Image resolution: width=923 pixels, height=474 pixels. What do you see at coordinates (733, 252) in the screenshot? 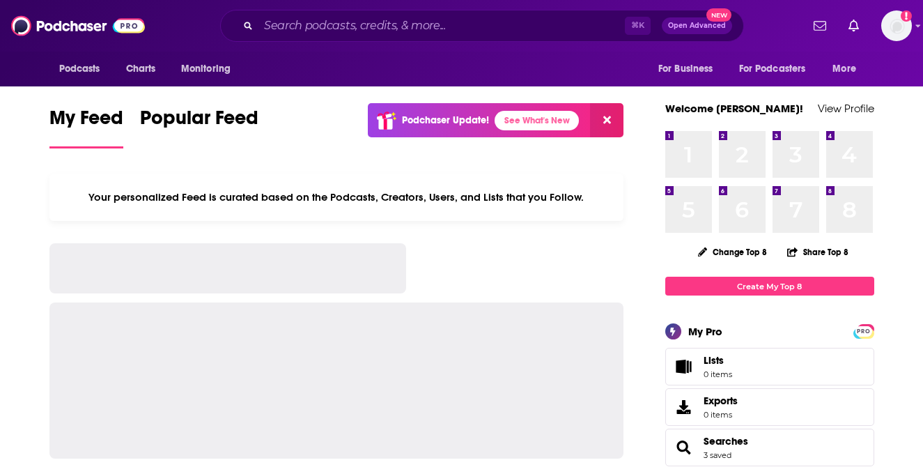
I see `button: Change Top 8` at bounding box center [733, 252].